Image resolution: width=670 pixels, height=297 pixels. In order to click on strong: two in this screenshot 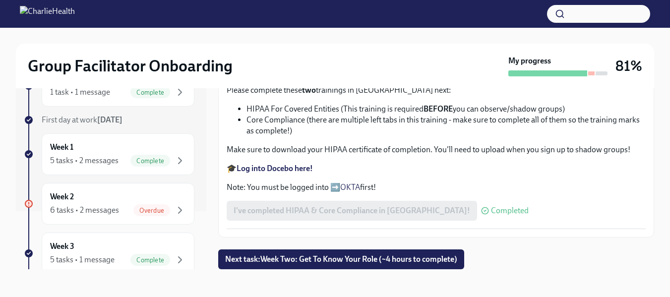, I will do `click(309, 90)`.